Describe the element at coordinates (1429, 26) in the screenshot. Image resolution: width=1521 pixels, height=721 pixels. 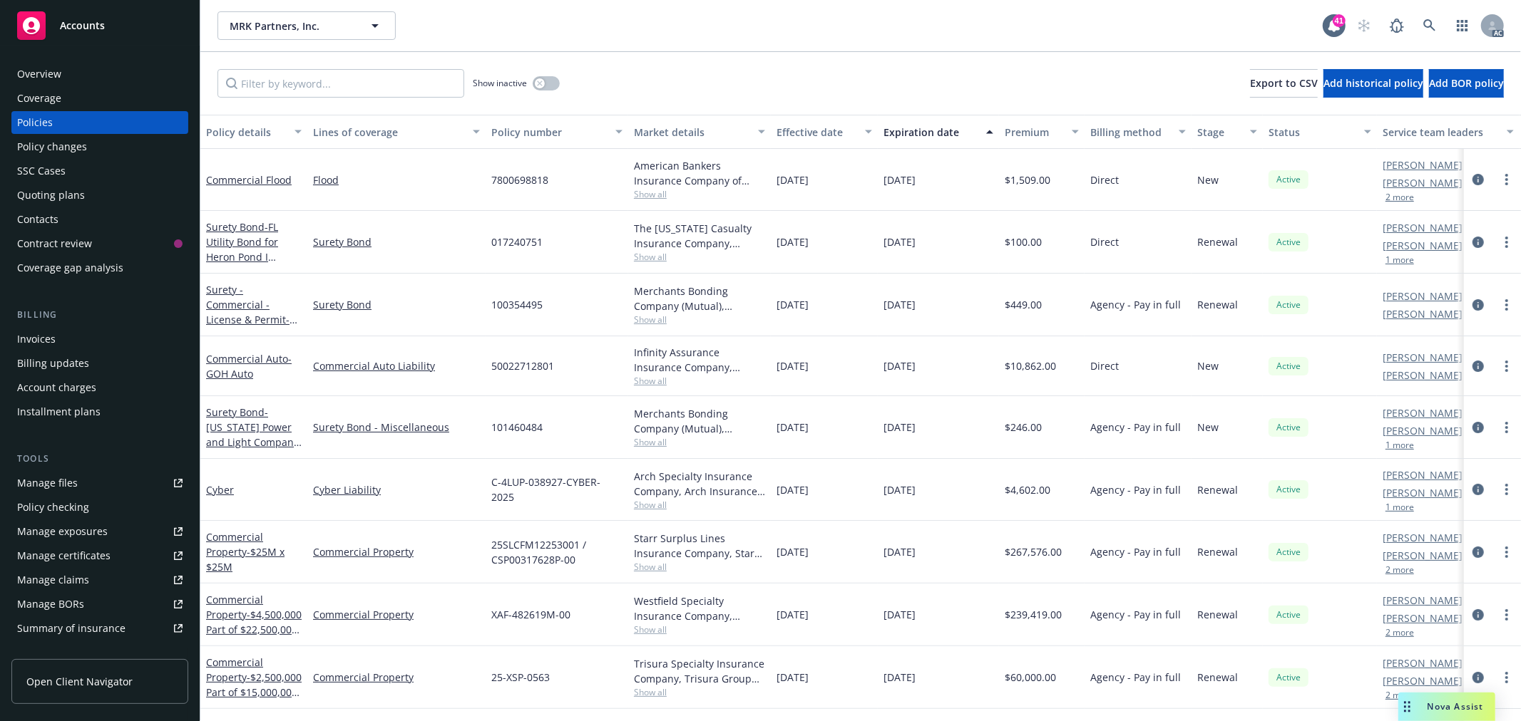
I see `a: Search` at that location.